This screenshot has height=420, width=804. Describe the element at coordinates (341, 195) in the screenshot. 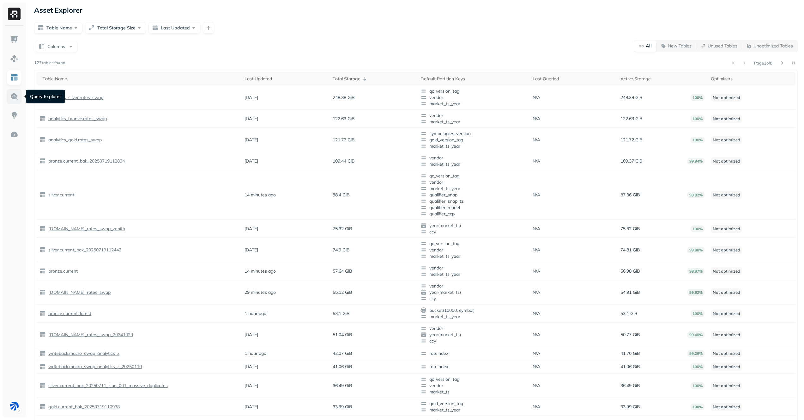

I see `p: 88.4 GiB` at that location.